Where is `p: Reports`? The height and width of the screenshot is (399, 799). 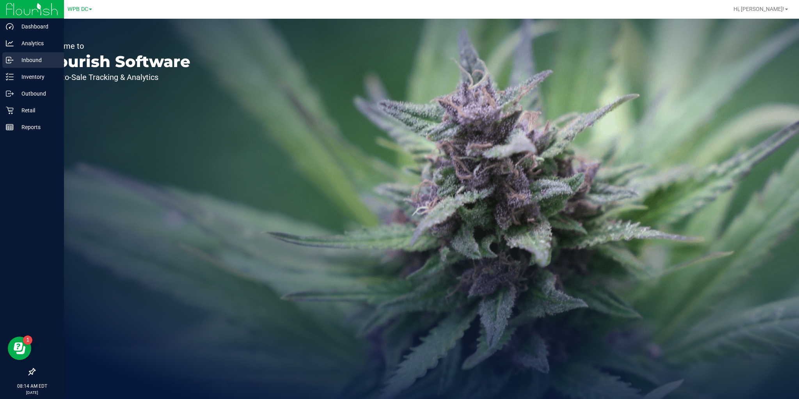
p: Reports is located at coordinates (37, 127).